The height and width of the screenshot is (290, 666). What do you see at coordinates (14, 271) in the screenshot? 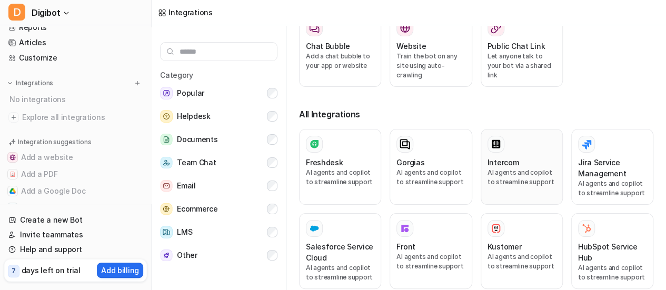
I see `p: 7` at bounding box center [14, 271].